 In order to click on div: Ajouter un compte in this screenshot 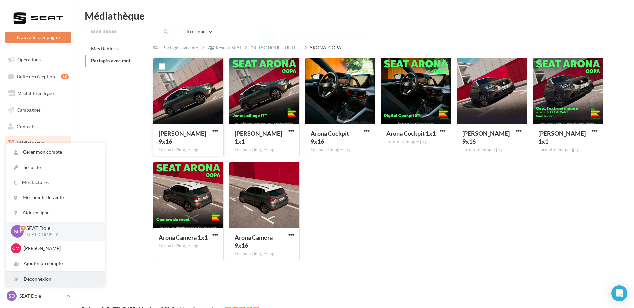, I will do `click(55, 263)`.